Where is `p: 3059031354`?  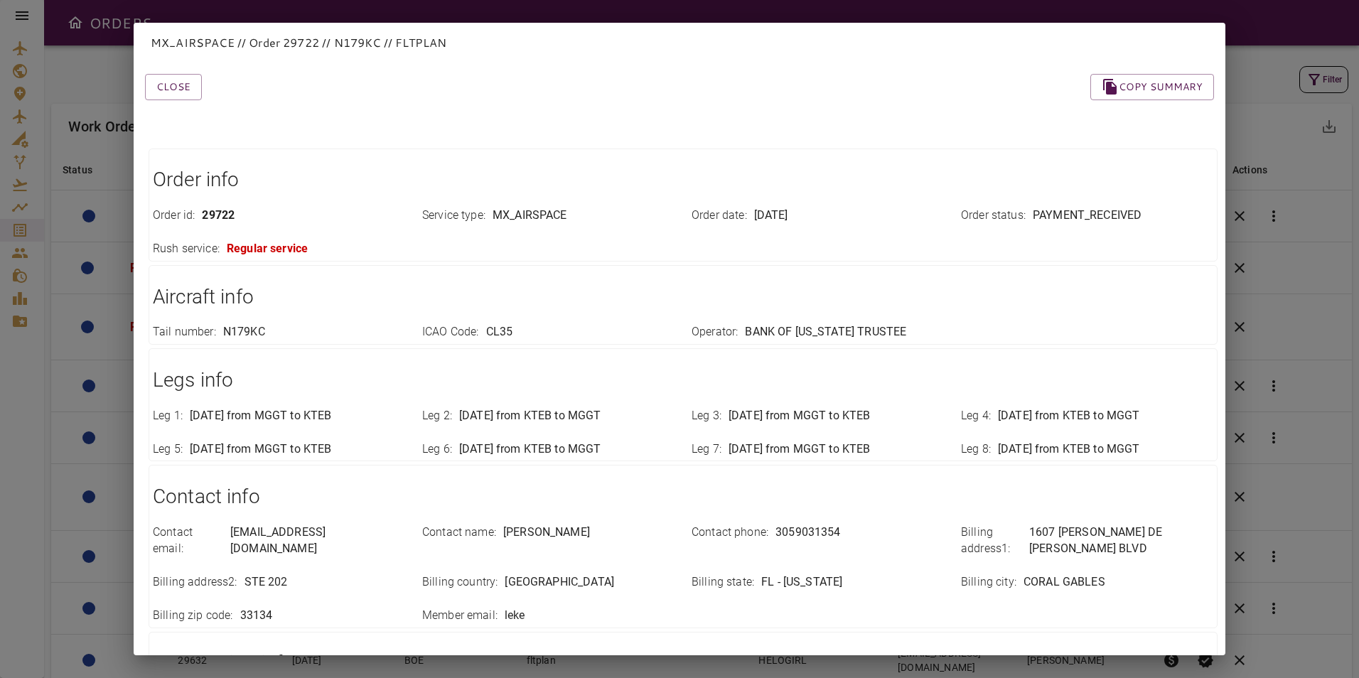
p: 3059031354 is located at coordinates (808, 532).